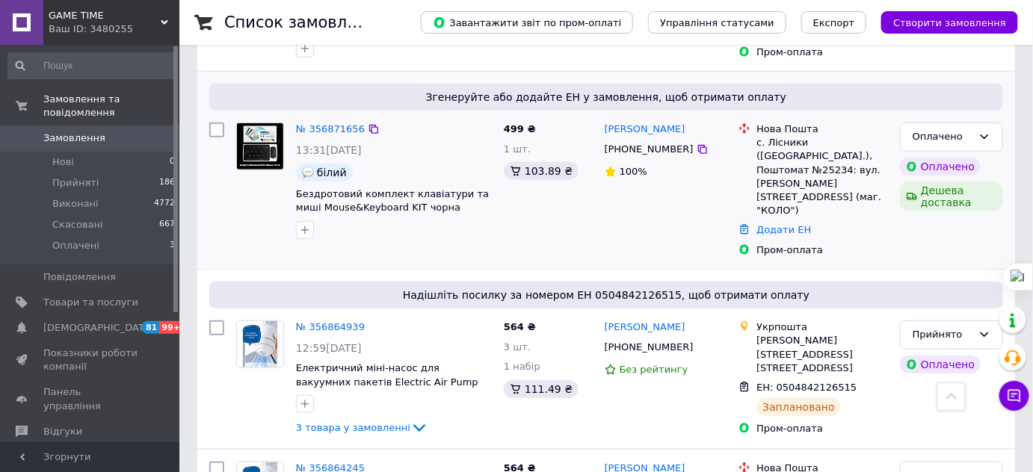 The image size is (1033, 472). Describe the element at coordinates (949, 22) in the screenshot. I see `button: Створити замовлення` at that location.